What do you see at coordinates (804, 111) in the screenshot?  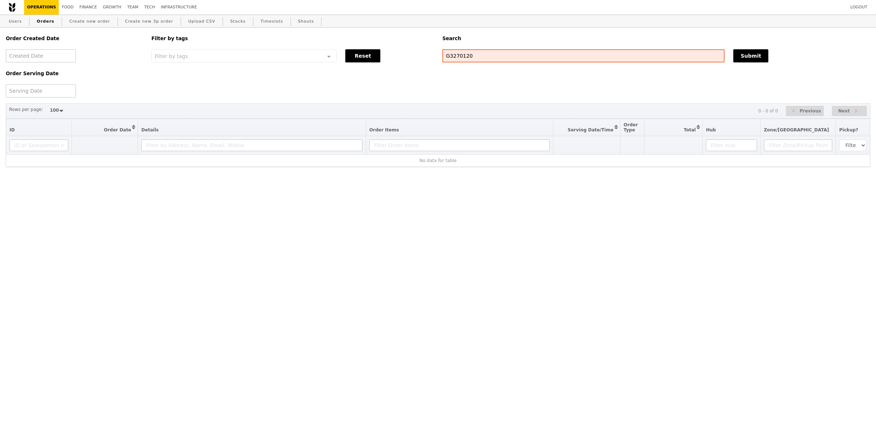 I see `button: Previous` at bounding box center [804, 111].